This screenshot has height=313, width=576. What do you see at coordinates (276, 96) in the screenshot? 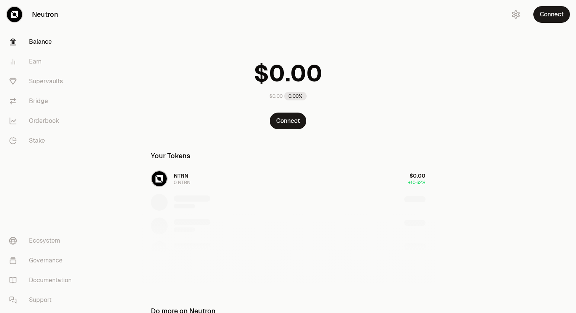
I see `div: $0.00` at bounding box center [276, 96].